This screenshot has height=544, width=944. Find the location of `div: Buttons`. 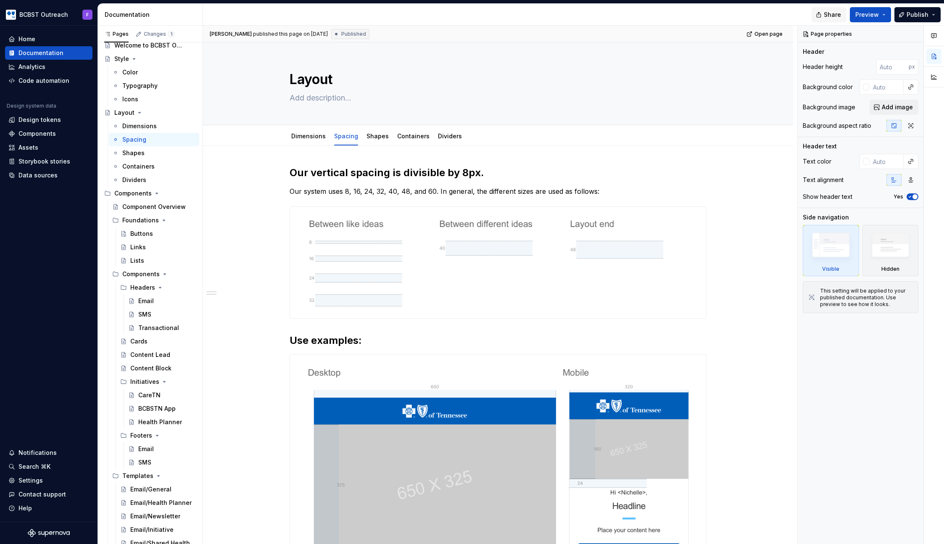

div: Buttons is located at coordinates (142, 234).